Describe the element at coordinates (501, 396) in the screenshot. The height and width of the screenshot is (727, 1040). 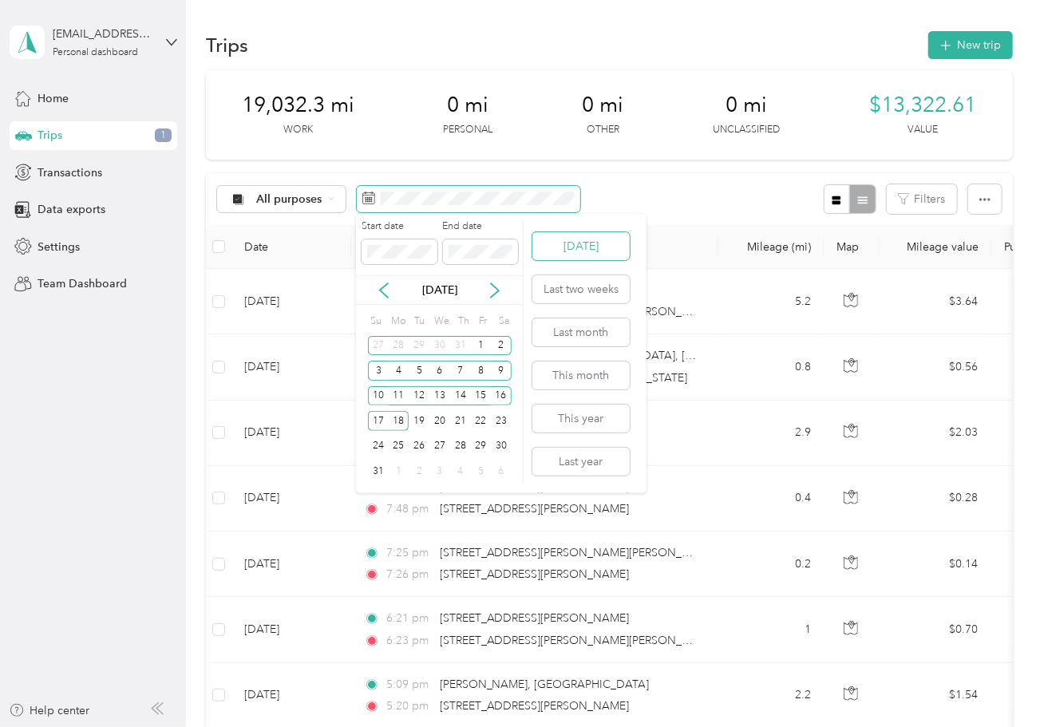
I see `div: 16` at that location.